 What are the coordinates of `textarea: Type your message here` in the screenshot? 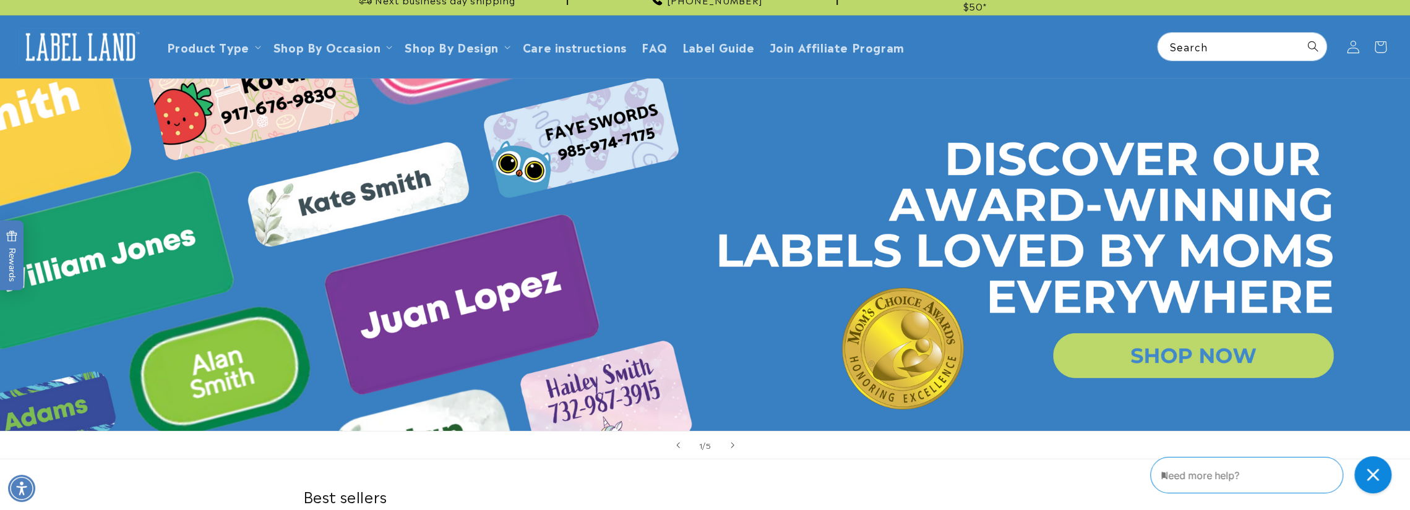 It's located at (85, 24).